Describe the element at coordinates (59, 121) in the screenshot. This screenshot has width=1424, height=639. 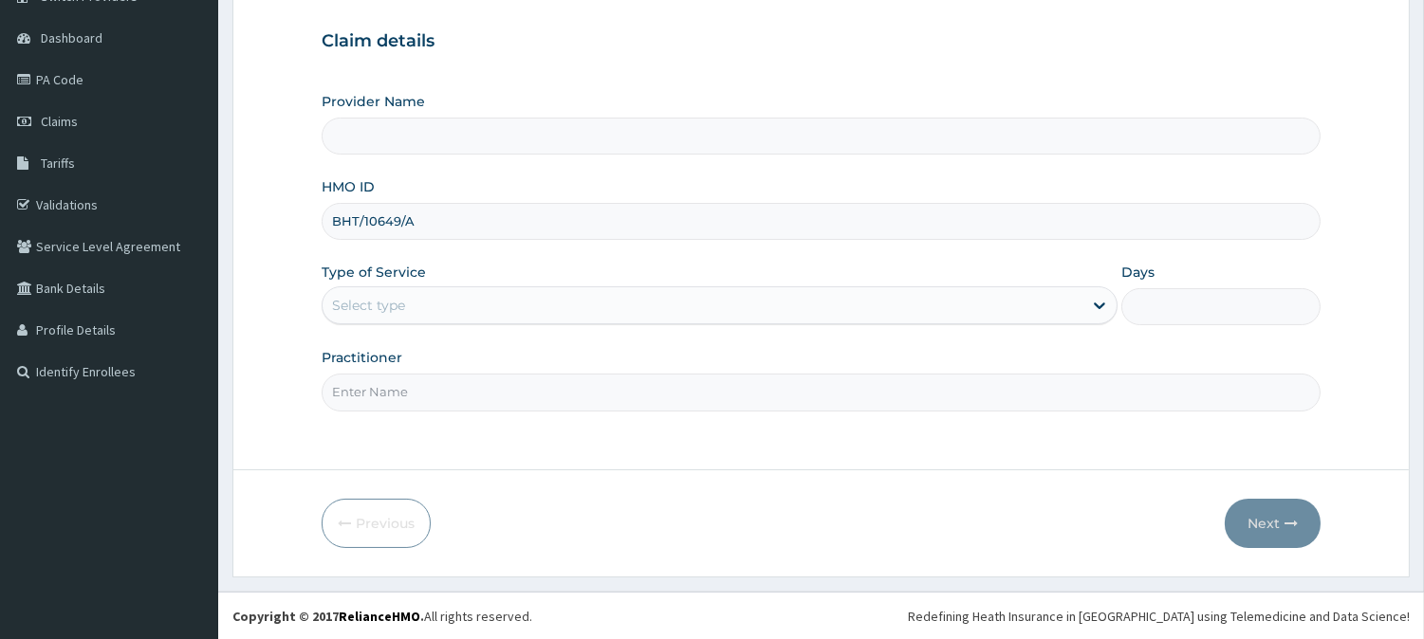
I see `span: Claims` at that location.